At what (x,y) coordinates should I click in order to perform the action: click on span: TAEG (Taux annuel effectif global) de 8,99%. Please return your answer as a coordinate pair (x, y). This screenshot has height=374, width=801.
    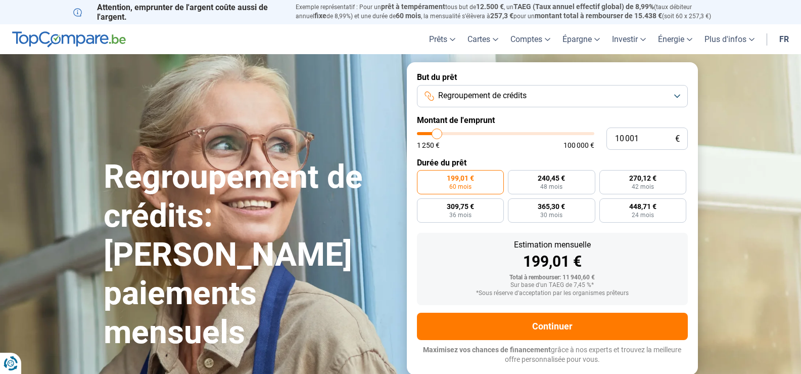
    Looking at the image, I should click on (584, 7).